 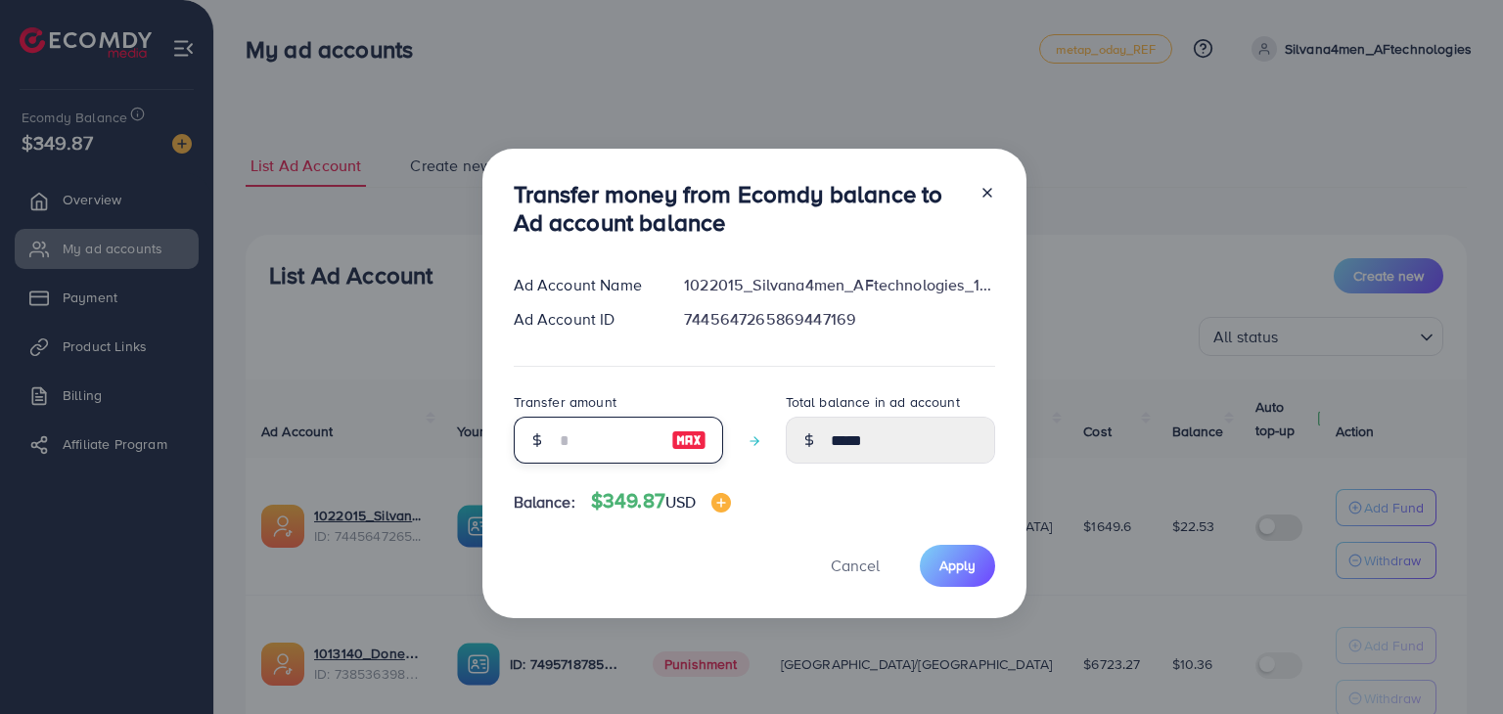 I want to click on span: Balance:, so click(x=544, y=502).